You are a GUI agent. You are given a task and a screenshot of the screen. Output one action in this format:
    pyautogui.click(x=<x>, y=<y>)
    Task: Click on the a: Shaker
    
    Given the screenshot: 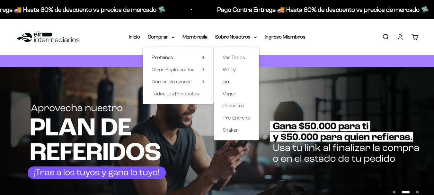 What is the action you would take?
    pyautogui.click(x=236, y=130)
    